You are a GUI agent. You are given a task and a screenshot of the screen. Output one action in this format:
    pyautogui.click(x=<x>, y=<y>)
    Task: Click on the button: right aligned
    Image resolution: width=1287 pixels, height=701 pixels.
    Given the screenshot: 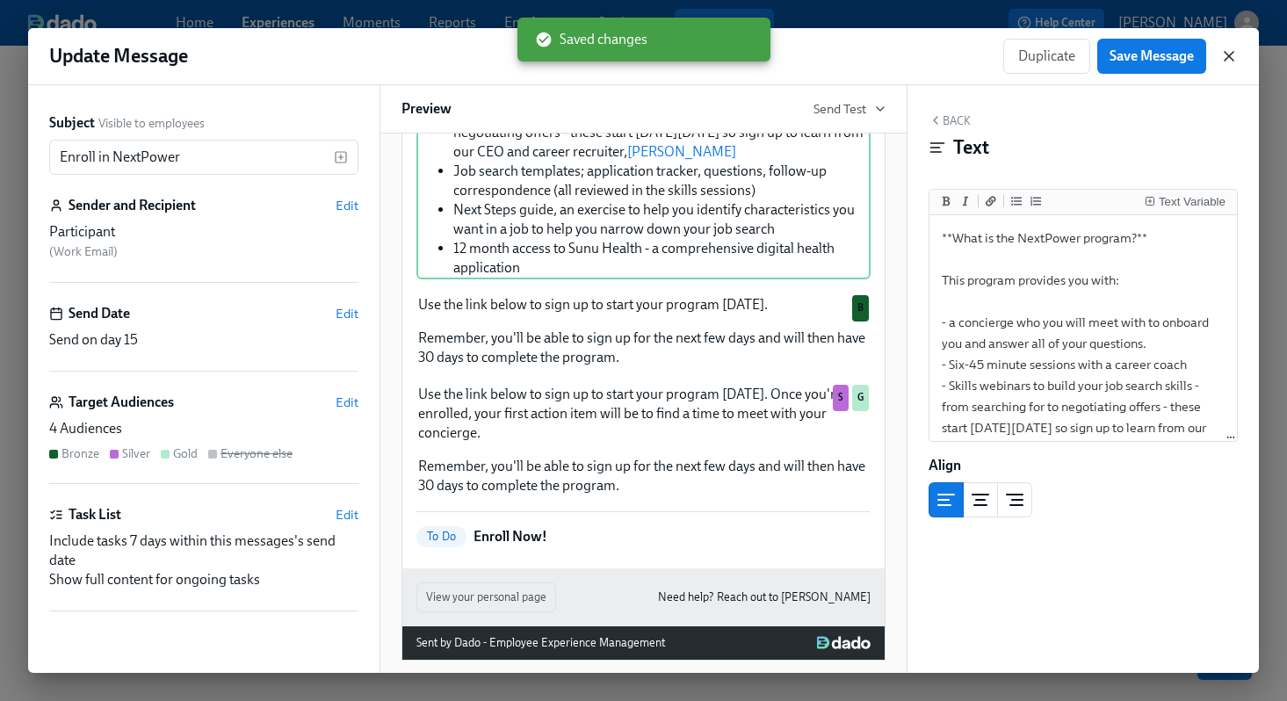 What is the action you would take?
    pyautogui.click(x=1014, y=500)
    